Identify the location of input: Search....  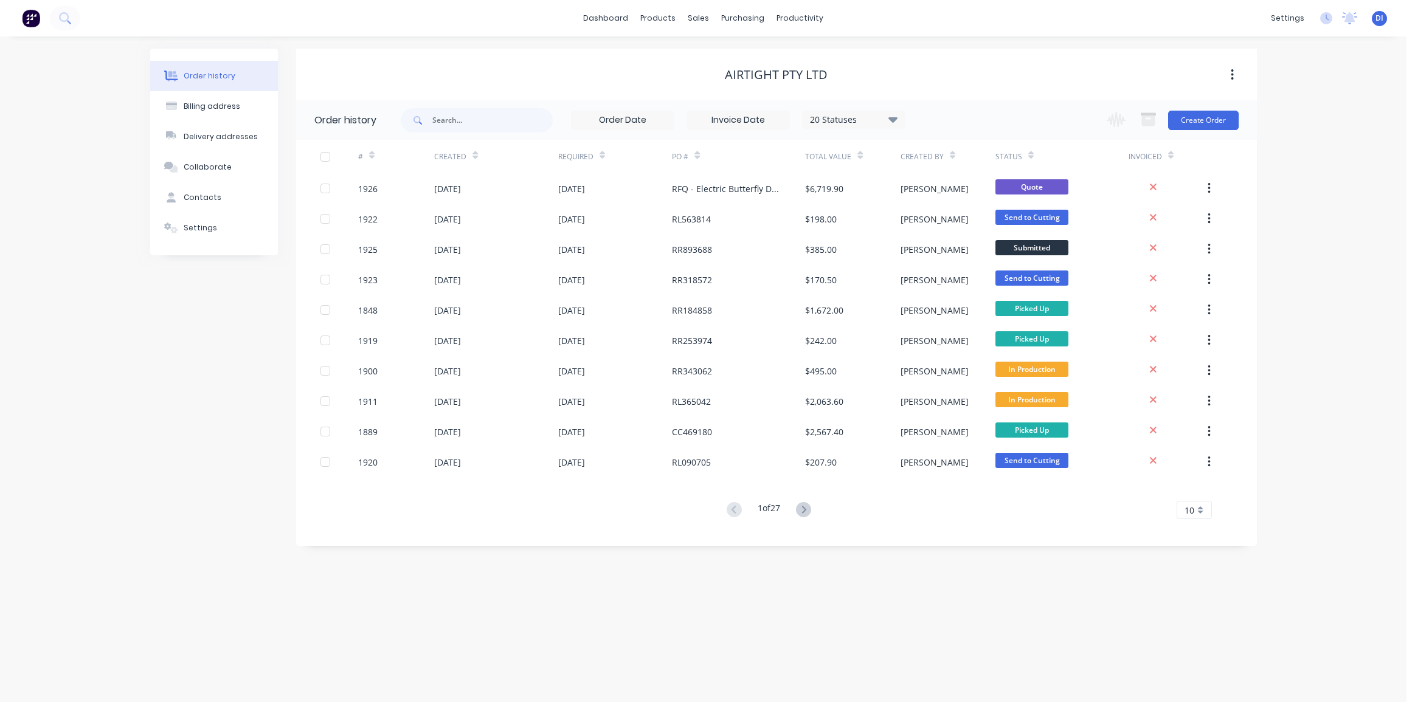
(493, 120).